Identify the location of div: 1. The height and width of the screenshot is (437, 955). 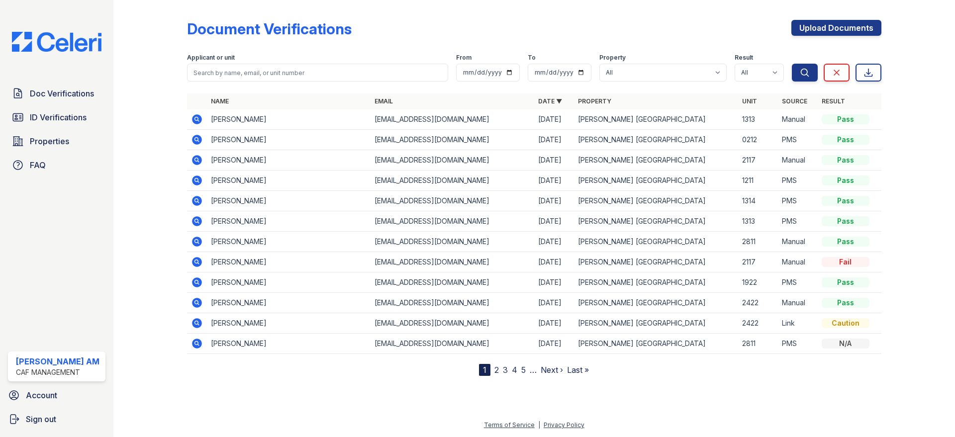
(485, 370).